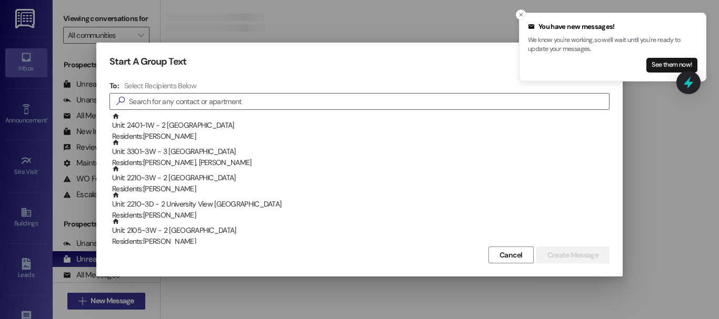 The height and width of the screenshot is (319, 719). What do you see at coordinates (114, 86) in the screenshot?
I see `h3: To:` at bounding box center [114, 86].